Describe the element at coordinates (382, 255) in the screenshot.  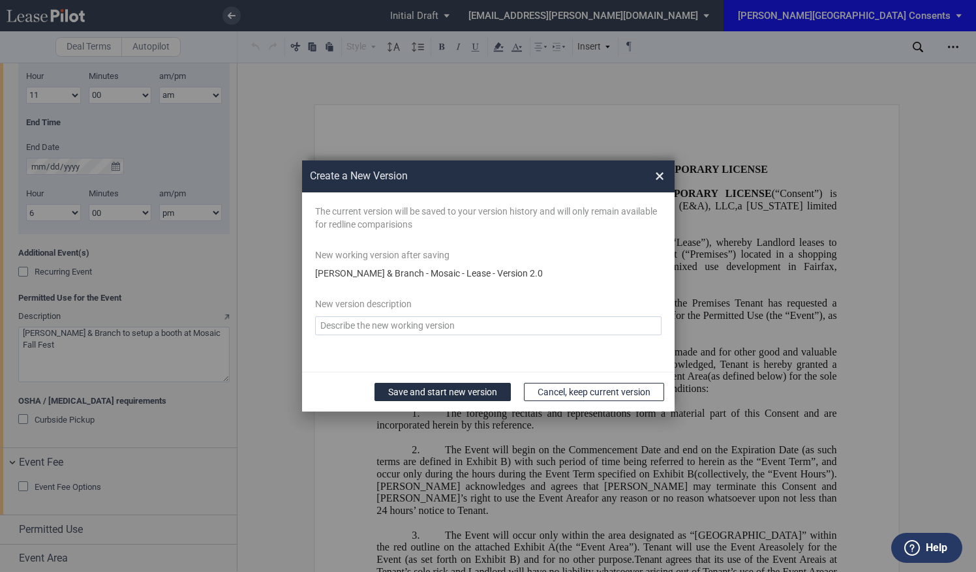
I see `span: New working version after saving` at that location.